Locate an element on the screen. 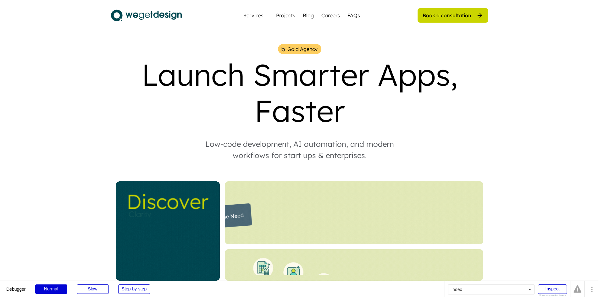  a: Blog is located at coordinates (308, 15).